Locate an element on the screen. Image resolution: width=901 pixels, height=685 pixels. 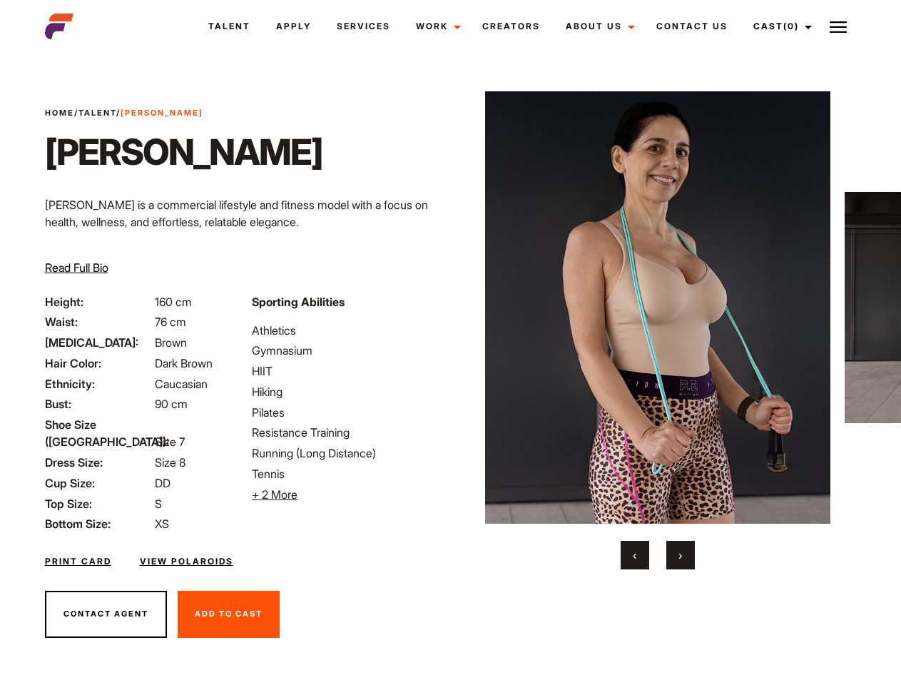
li: HIIT is located at coordinates (347, 371).